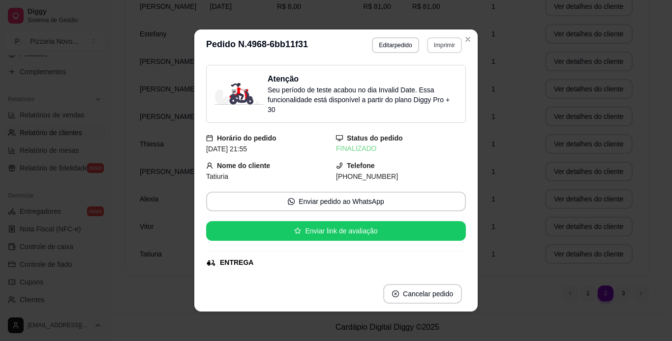 The height and width of the screenshot is (341, 672). What do you see at coordinates (362, 79) in the screenshot?
I see `h3: Atenção` at bounding box center [362, 79].